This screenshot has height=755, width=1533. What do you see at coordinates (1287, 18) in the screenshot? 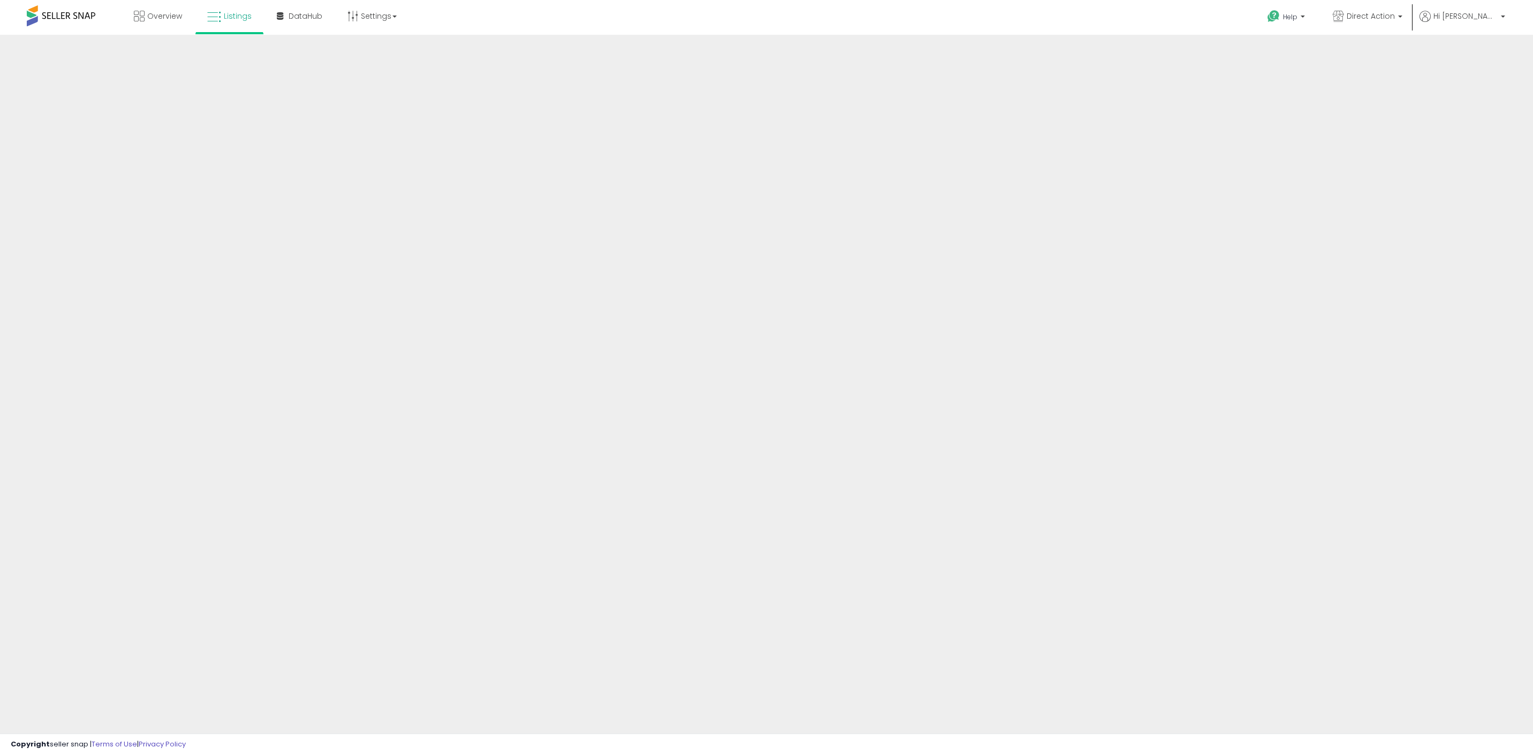
I see `a: Help` at bounding box center [1287, 18].